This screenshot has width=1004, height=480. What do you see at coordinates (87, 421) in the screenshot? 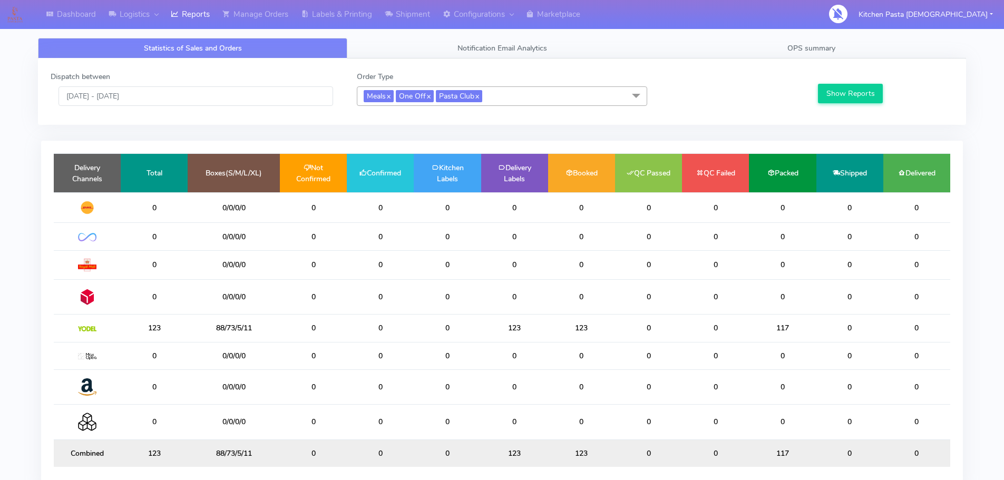
I see `img: Collection` at bounding box center [87, 421].